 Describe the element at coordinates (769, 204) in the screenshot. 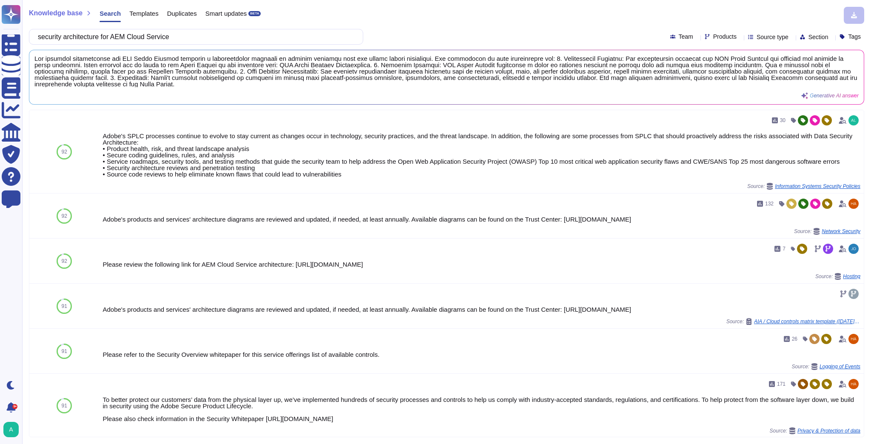

I see `span: 132` at that location.